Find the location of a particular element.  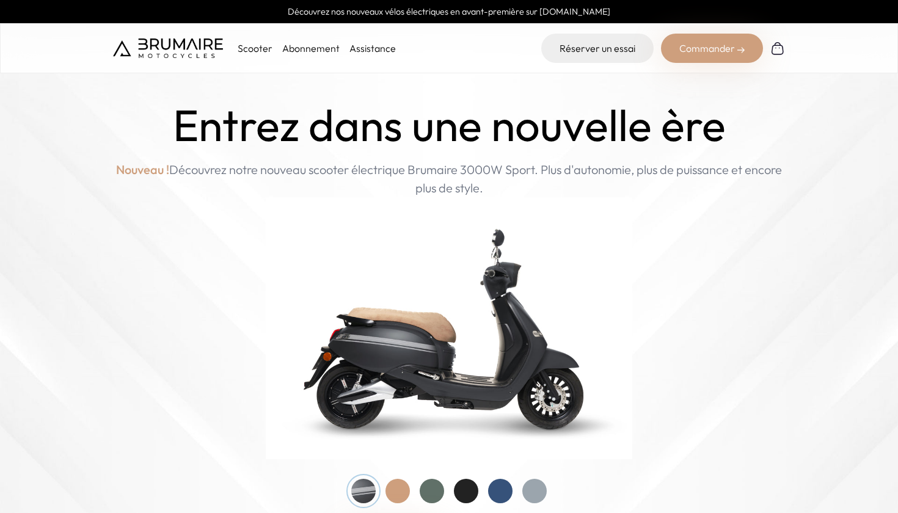

img: Panier is located at coordinates (778, 48).